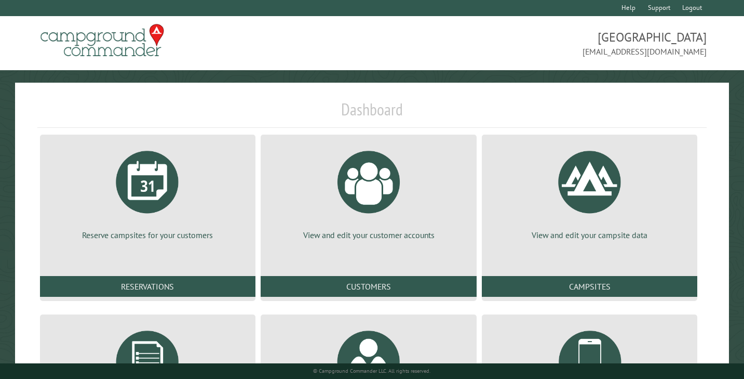 The height and width of the screenshot is (379, 744). What do you see at coordinates (148, 192) in the screenshot?
I see `a: Reserve campsites for your customers` at bounding box center [148, 192].